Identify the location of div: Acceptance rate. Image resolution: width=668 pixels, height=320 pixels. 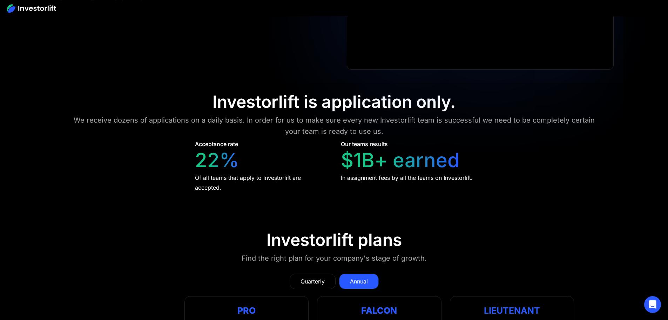
(216, 144).